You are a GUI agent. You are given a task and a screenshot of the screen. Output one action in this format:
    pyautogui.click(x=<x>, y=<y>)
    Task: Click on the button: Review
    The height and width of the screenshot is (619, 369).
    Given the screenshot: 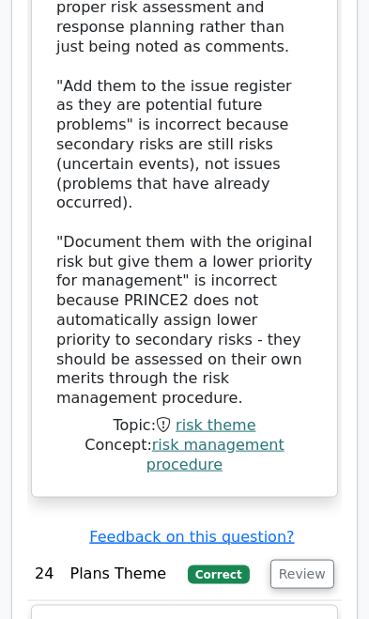 What is the action you would take?
    pyautogui.click(x=302, y=574)
    